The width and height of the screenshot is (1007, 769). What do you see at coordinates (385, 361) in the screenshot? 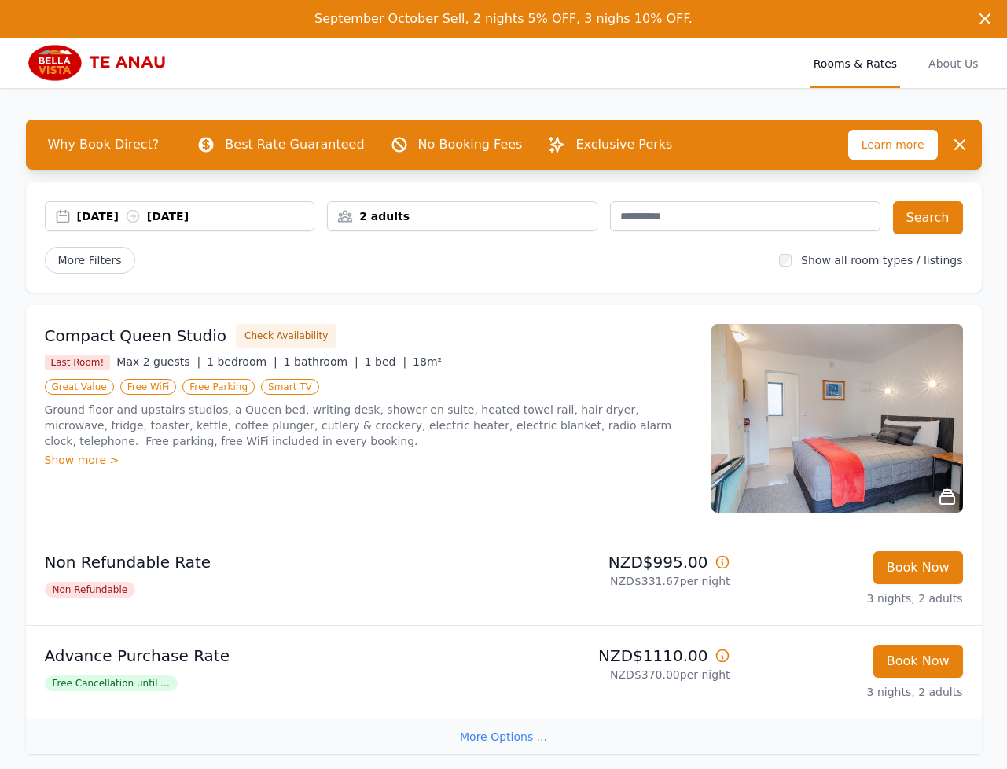
I see `span: 1 bed |` at bounding box center [385, 361].